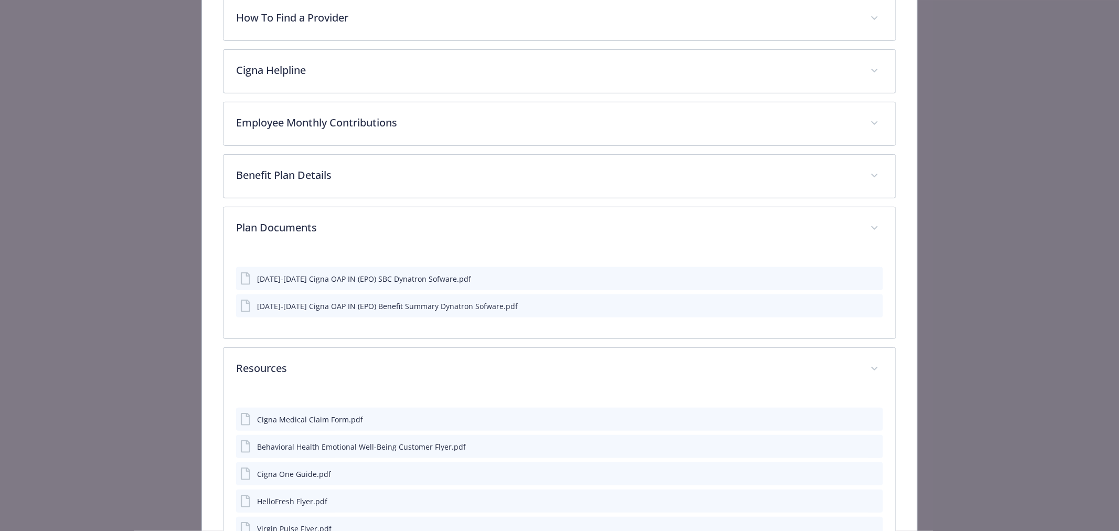  I want to click on p: Resources, so click(546, 368).